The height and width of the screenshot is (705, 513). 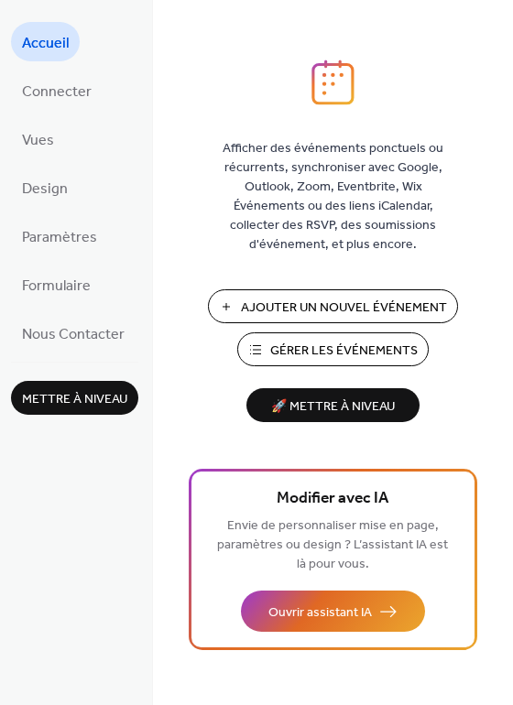 I want to click on a: Formulaire, so click(x=56, y=284).